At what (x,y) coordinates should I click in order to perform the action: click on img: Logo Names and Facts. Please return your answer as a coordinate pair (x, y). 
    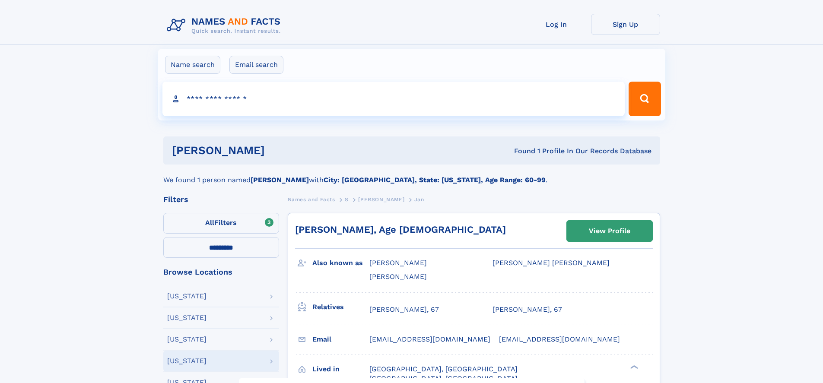
    Looking at the image, I should click on (226, 26).